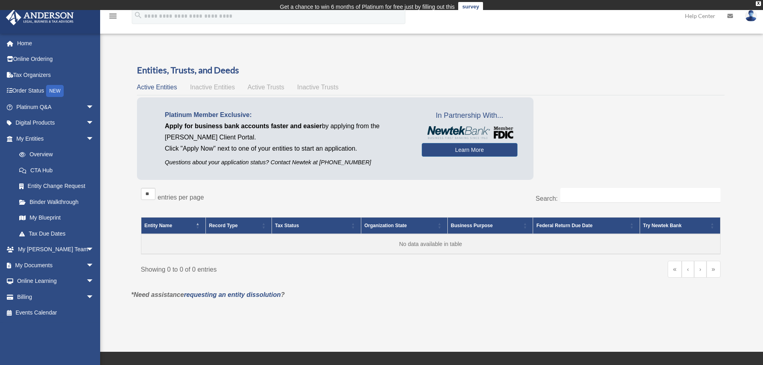 The image size is (763, 365). I want to click on span: Organization State, so click(386, 226).